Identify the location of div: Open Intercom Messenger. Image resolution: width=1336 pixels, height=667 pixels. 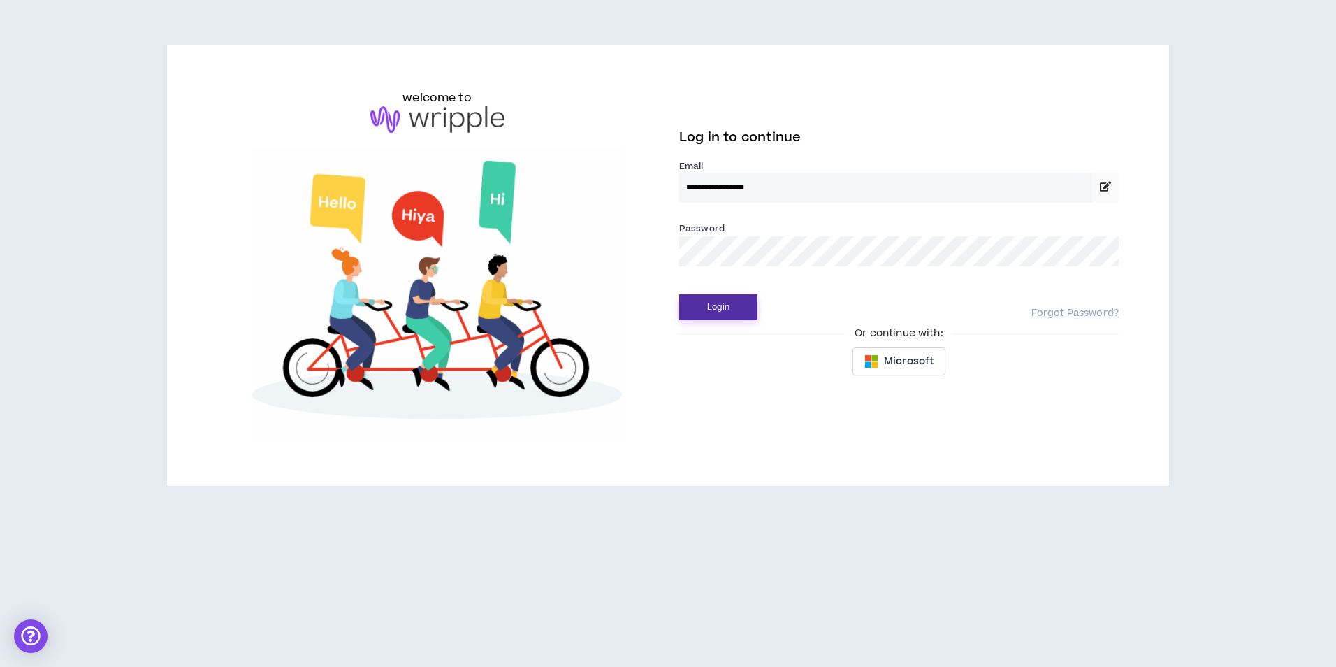
(31, 636).